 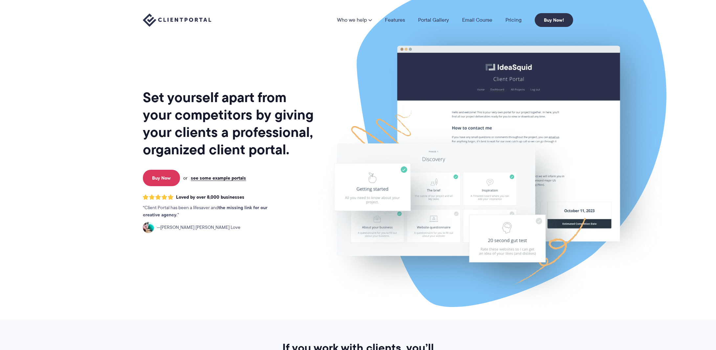 What do you see at coordinates (219, 178) in the screenshot?
I see `a: see some example portals` at bounding box center [219, 178].